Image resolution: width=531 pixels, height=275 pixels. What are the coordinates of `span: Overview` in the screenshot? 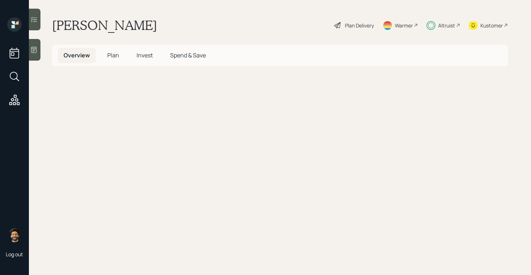 It's located at (77, 55).